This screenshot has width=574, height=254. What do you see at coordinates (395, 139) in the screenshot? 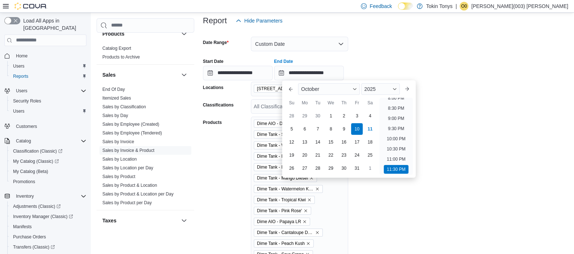
I see `li: 10:00 PM` at bounding box center [395, 139].